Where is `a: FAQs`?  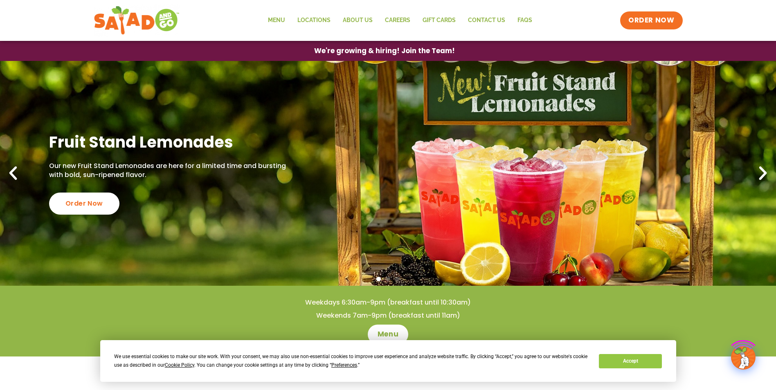 a: FAQs is located at coordinates (525, 20).